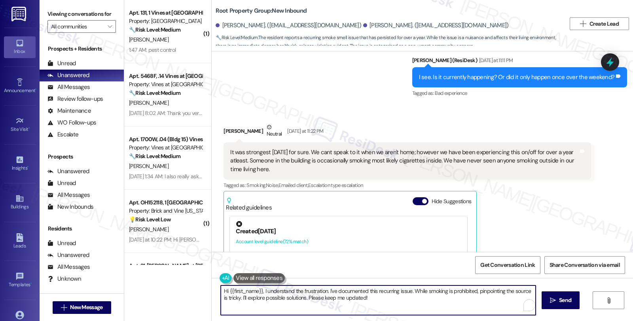 Image resolution: width=633 pixels, height=321 pixels. I want to click on span: : The resident reports a recurring smoke smell issue that has persisted for over a year. While th..., so click(390, 42).